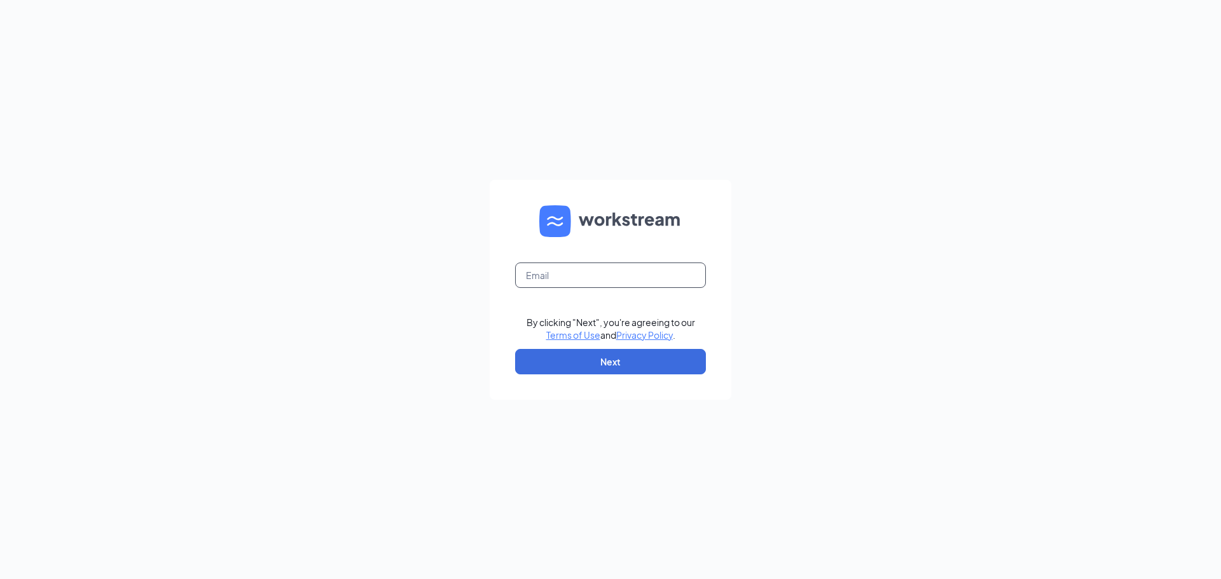 The height and width of the screenshot is (579, 1221). Describe the element at coordinates (611, 275) in the screenshot. I see `input: Email` at that location.